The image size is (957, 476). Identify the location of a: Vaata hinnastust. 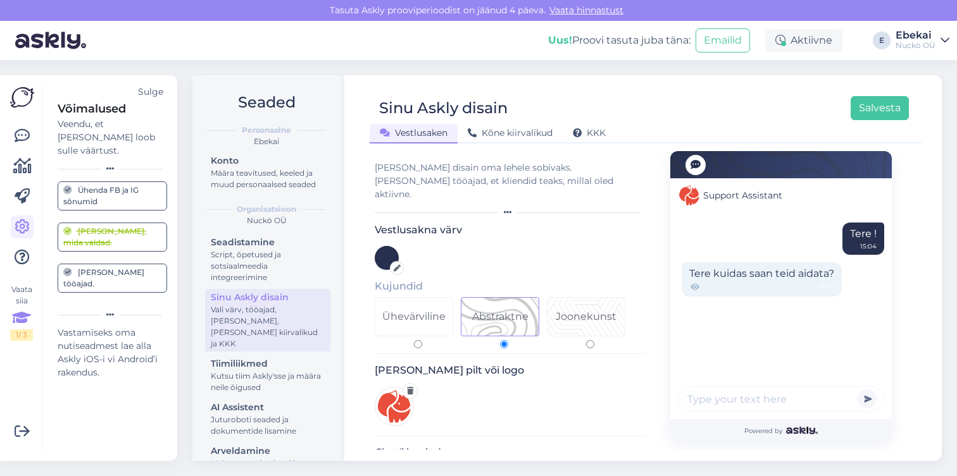
(586, 10).